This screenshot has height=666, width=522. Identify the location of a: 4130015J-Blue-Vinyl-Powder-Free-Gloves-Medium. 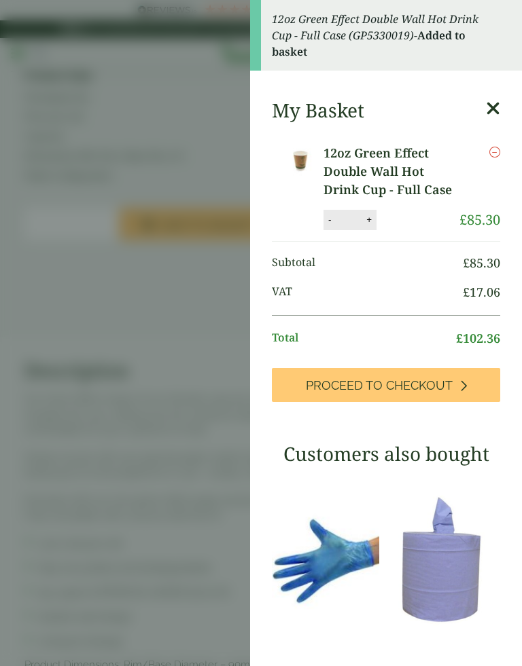
(325, 560).